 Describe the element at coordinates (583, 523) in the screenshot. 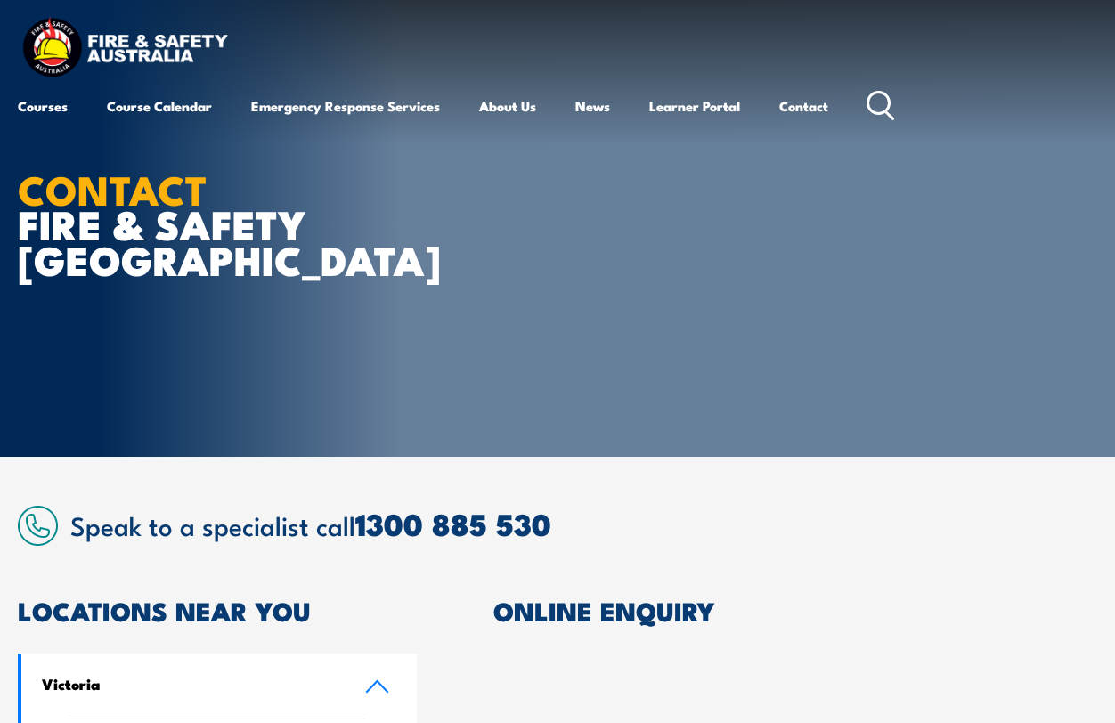

I see `h2: Speak to a specialist call` at that location.